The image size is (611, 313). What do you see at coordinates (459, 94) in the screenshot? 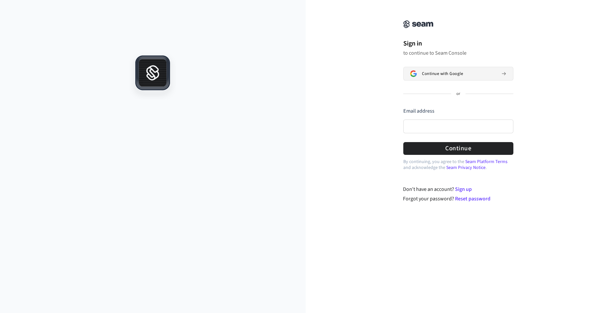
I see `p: or` at bounding box center [459, 94].